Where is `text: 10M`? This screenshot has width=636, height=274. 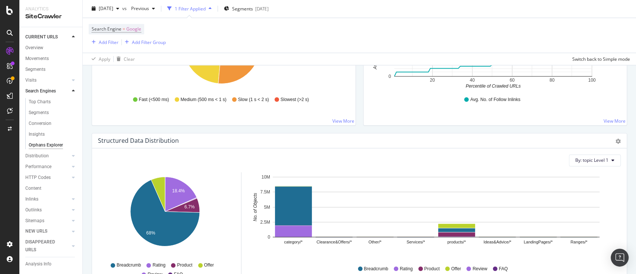 text: 10M is located at coordinates (266, 177).